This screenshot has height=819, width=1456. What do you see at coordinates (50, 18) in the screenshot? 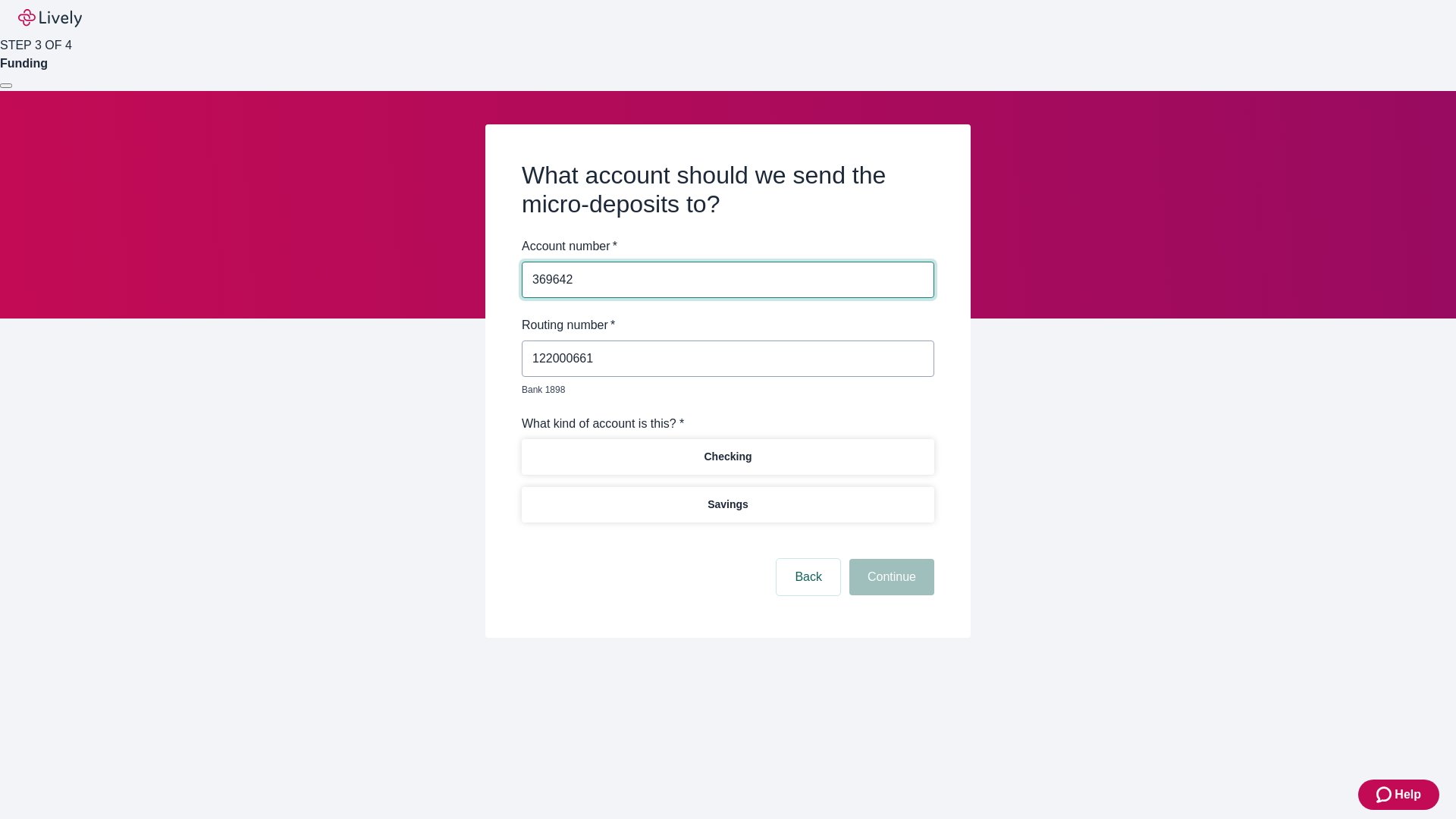
I see `img: Lively` at bounding box center [50, 18].